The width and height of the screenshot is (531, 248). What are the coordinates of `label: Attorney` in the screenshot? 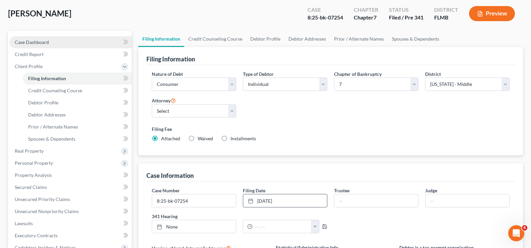 It's located at (164, 100).